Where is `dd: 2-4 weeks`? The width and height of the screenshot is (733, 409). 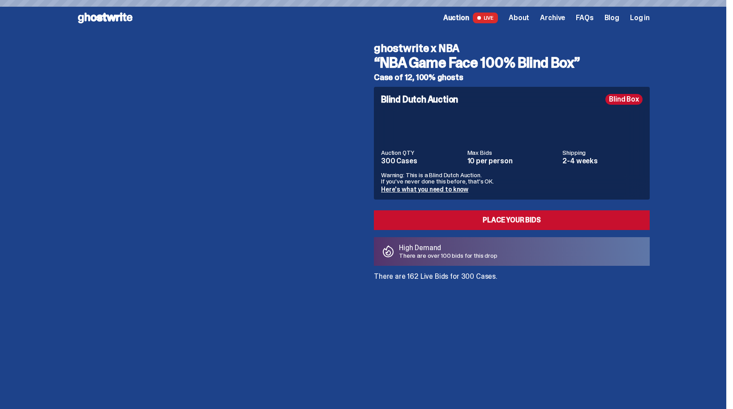
dd: 2-4 weeks is located at coordinates (602, 161).